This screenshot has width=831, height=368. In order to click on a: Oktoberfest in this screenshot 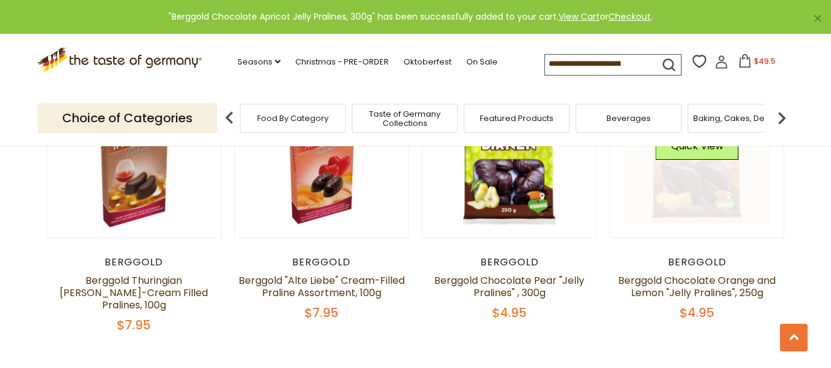, I will do `click(428, 62)`.